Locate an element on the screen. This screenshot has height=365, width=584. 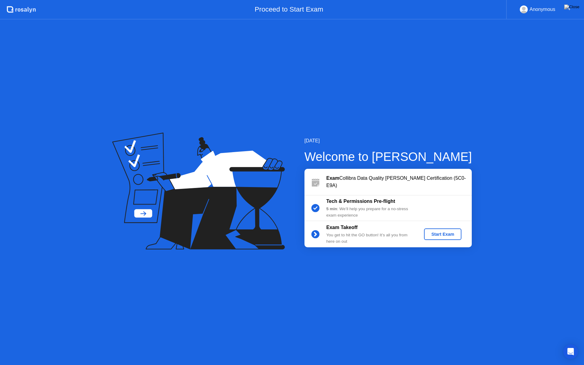
b: Tech & Permissions Pre-flight is located at coordinates (361, 201).